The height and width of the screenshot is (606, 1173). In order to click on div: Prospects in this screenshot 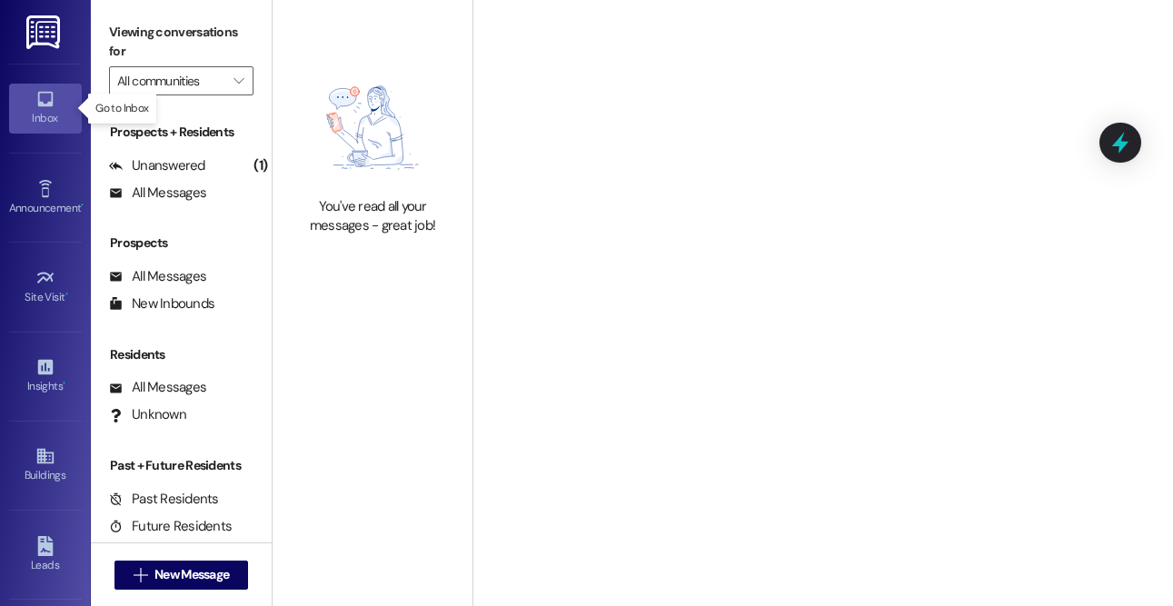, I will do `click(181, 242)`.